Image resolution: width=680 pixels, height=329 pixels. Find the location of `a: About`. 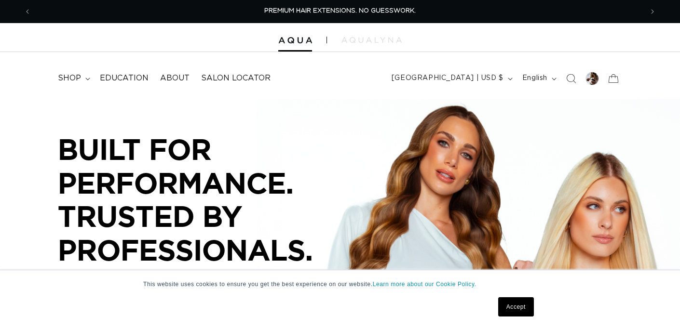

a: About is located at coordinates (175, 78).